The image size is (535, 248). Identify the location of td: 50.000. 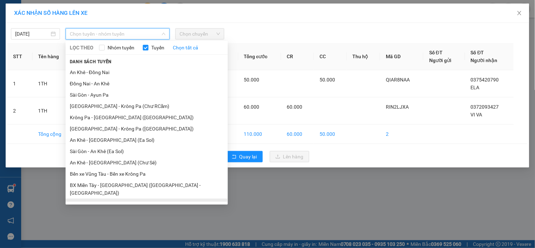
(330, 134).